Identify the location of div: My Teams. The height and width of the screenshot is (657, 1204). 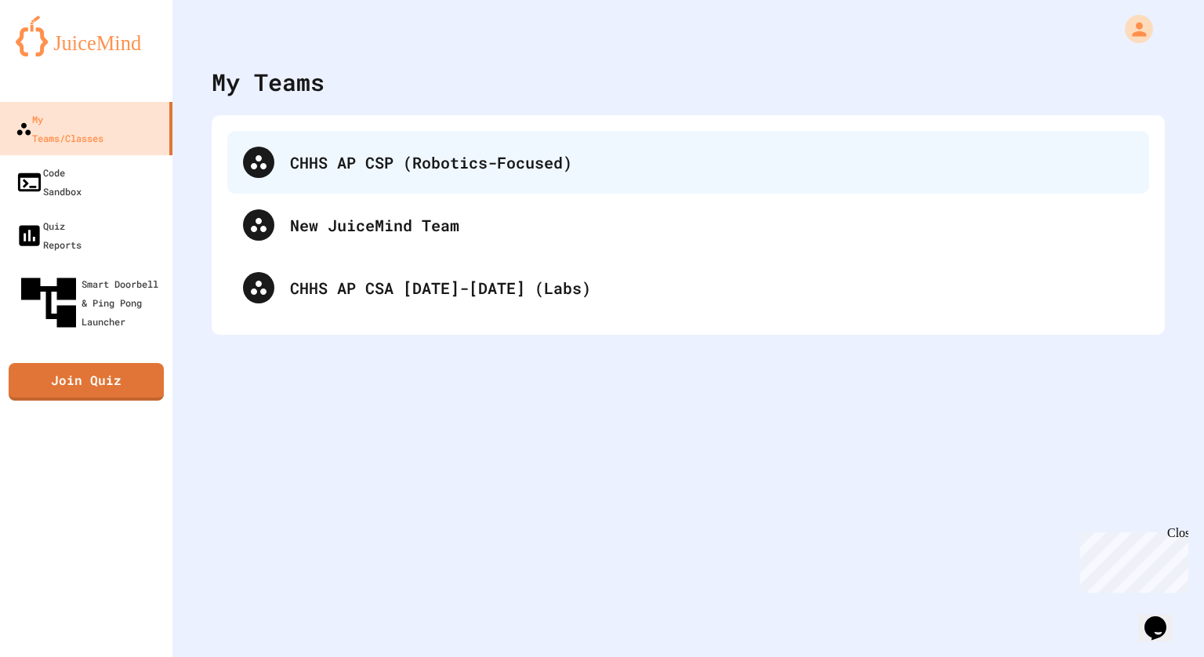
(268, 82).